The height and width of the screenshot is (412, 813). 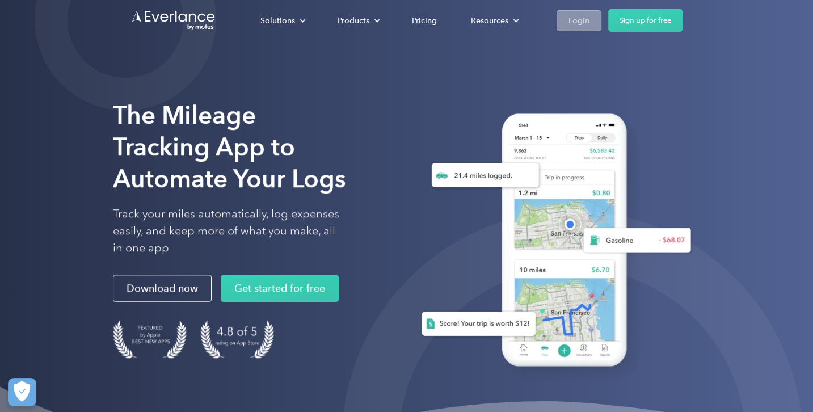 I want to click on a: Login, so click(x=579, y=20).